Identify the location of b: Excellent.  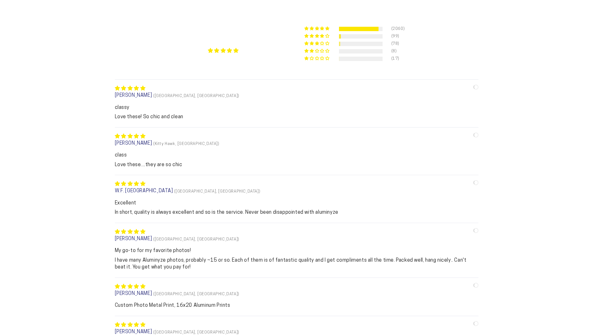
(297, 203).